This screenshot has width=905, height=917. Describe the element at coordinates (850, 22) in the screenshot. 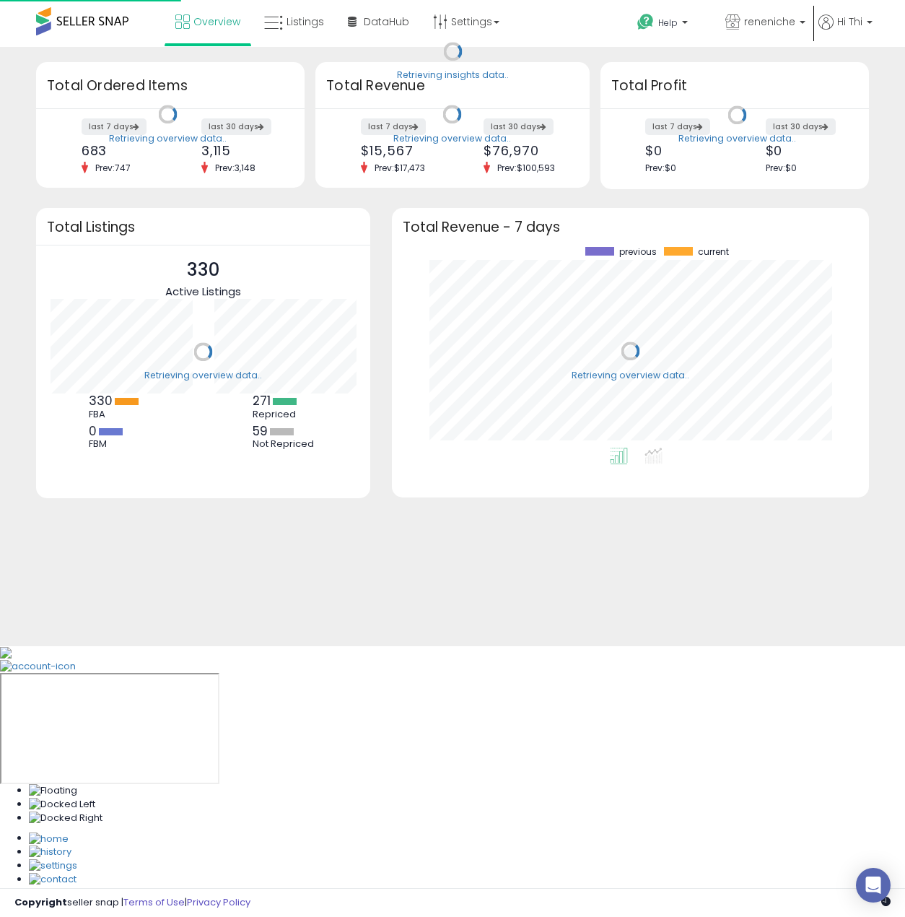

I see `span: Hi Thi` at that location.